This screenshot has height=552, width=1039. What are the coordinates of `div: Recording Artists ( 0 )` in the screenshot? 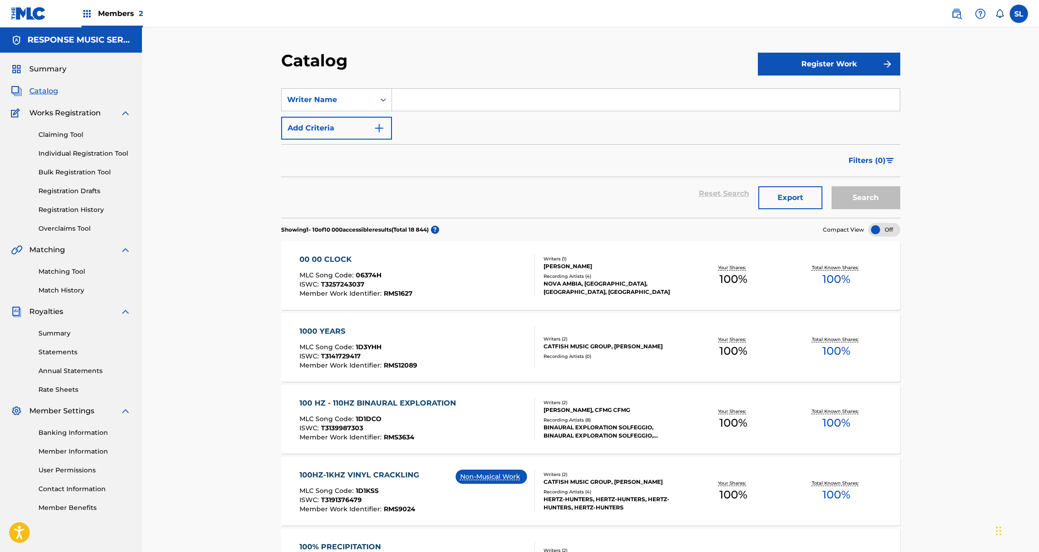 It's located at (613, 356).